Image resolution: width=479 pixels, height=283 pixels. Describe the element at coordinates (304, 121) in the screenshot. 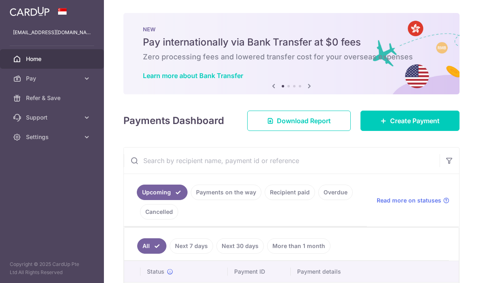

I see `span: Download Report` at that location.